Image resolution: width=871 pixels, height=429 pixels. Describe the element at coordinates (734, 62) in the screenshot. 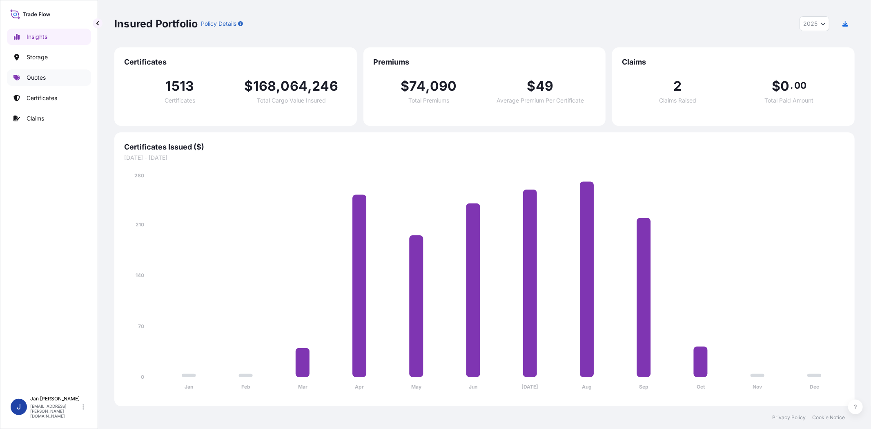

I see `span: Claims` at that location.